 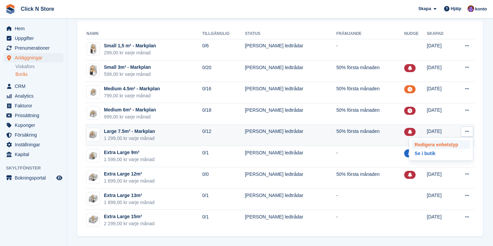 What do you see at coordinates (223, 71) in the screenshot?
I see `td: 0/20` at bounding box center [223, 71].